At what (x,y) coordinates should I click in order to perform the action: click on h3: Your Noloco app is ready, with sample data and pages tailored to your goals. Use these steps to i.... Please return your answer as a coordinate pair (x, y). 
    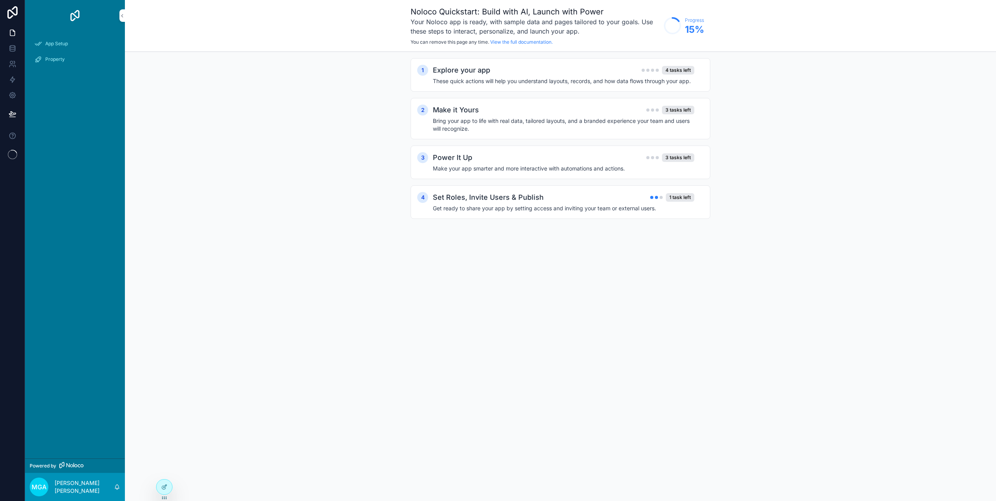
    Looking at the image, I should click on (535, 27).